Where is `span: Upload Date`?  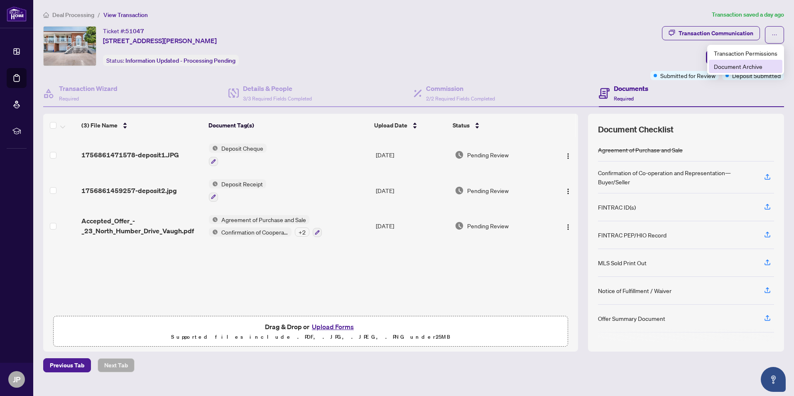
span: Upload Date is located at coordinates (391, 125).